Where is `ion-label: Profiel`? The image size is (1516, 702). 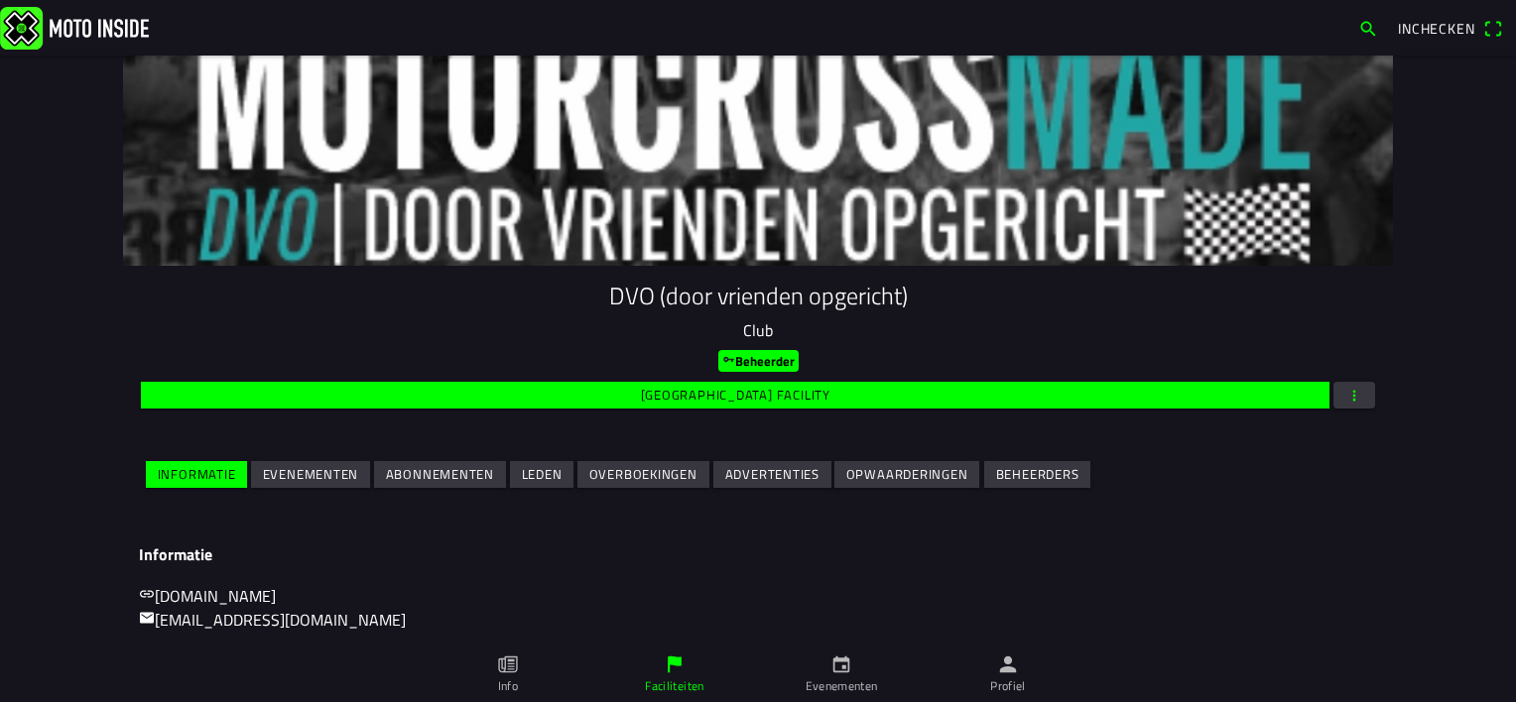 ion-label: Profiel is located at coordinates (1008, 686).